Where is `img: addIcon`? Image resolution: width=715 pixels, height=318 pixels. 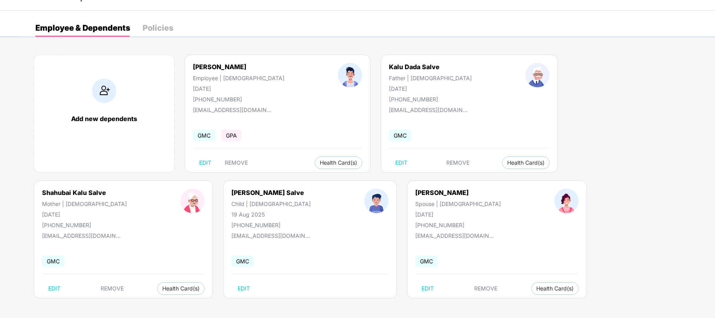
img: addIcon is located at coordinates (104, 91).